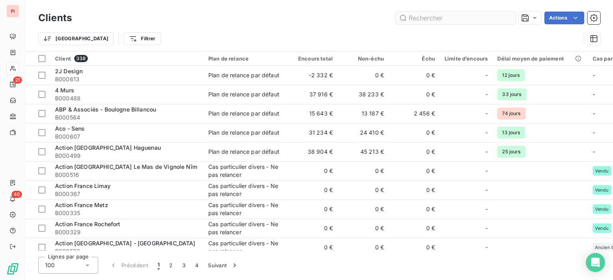 Image resolution: width=613 pixels, height=280 pixels. I want to click on button: 2, so click(171, 266).